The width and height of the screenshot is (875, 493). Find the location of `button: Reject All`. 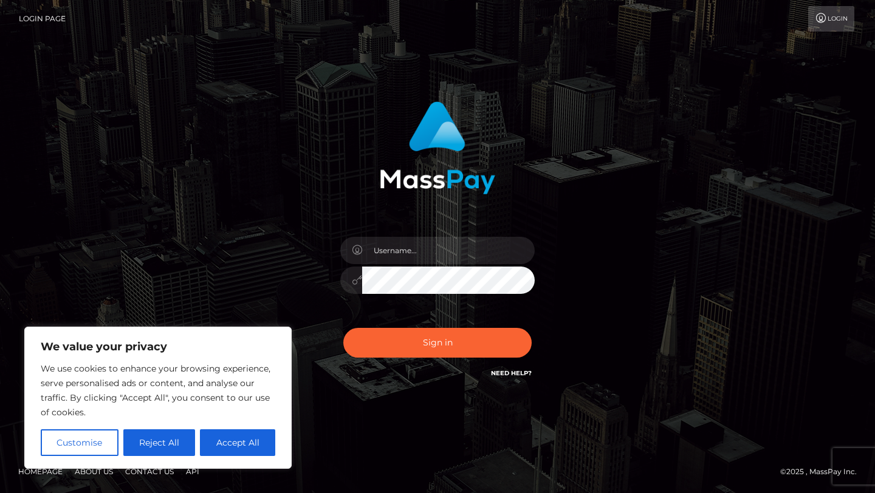

button: Reject All is located at coordinates (159, 443).